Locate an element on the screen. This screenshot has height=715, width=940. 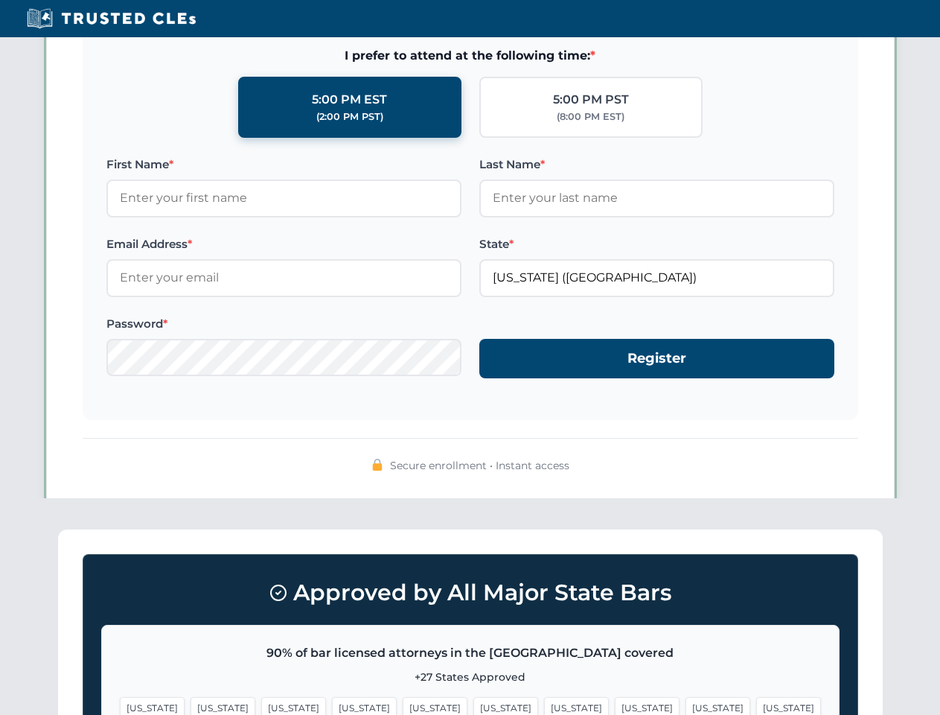
div: 5:00 PM EST is located at coordinates (349, 100).